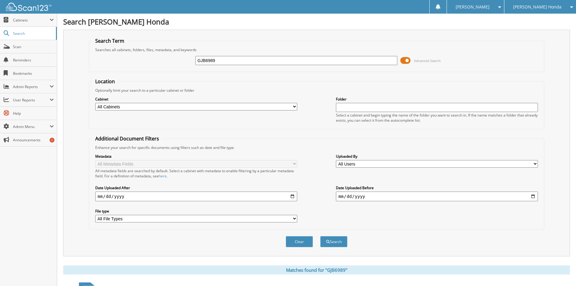 This screenshot has width=576, height=286. Describe the element at coordinates (127, 138) in the screenshot. I see `legend: Additional Document Filters` at that location.